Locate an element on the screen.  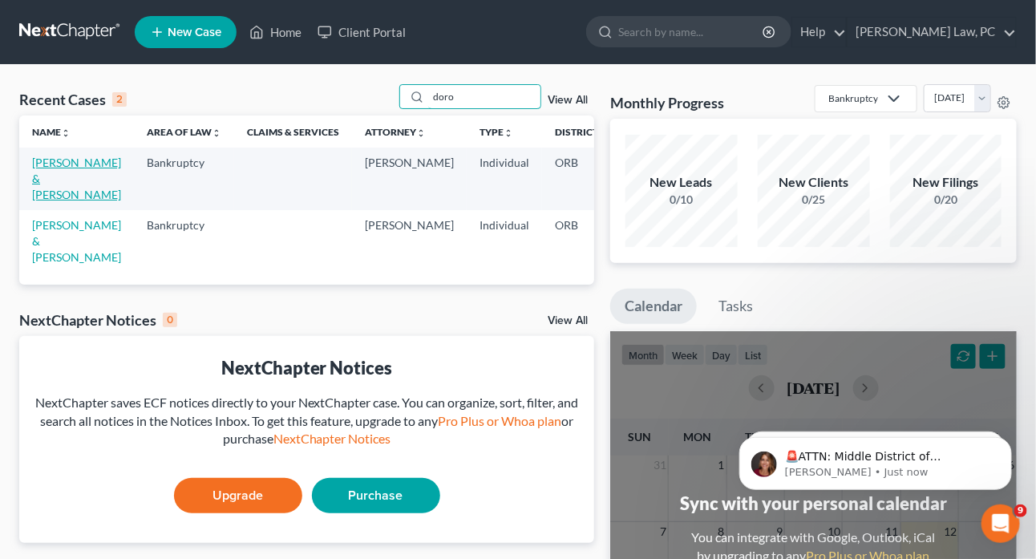
div: Sync with your personal calendar is located at coordinates (813, 503).